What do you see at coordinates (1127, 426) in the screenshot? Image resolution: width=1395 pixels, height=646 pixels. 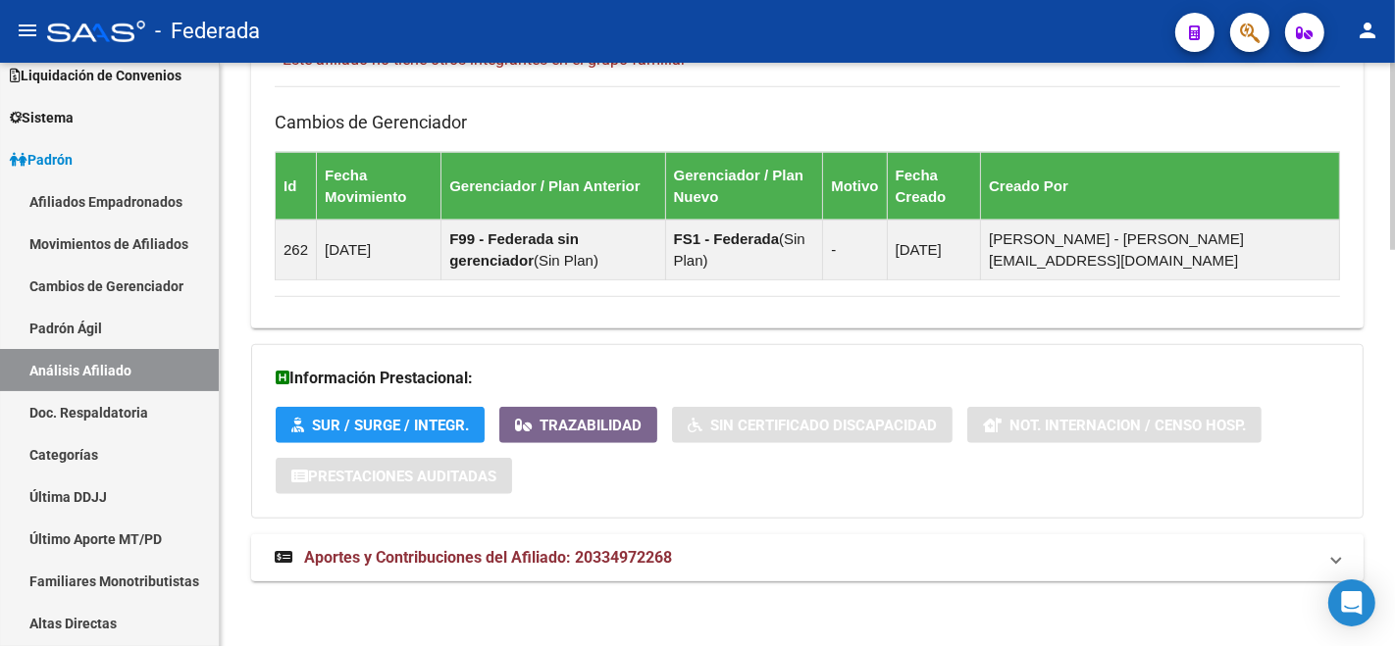 I see `span: Not. Internacion / Censo Hosp.` at bounding box center [1127, 426].